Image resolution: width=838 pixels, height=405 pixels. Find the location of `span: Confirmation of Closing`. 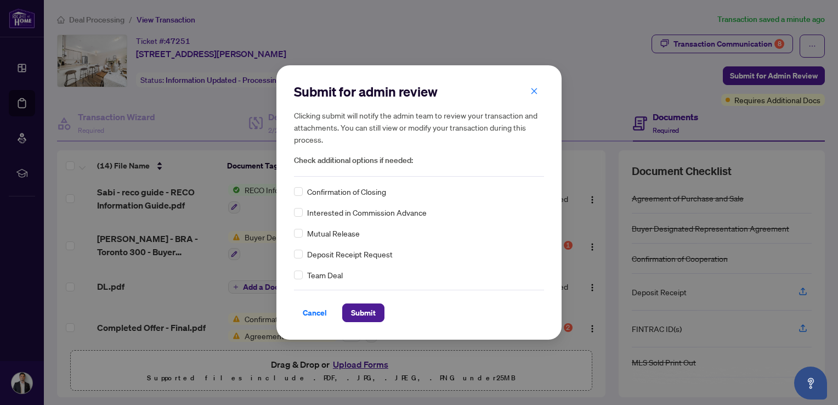

span: Confirmation of Closing is located at coordinates (346, 191).